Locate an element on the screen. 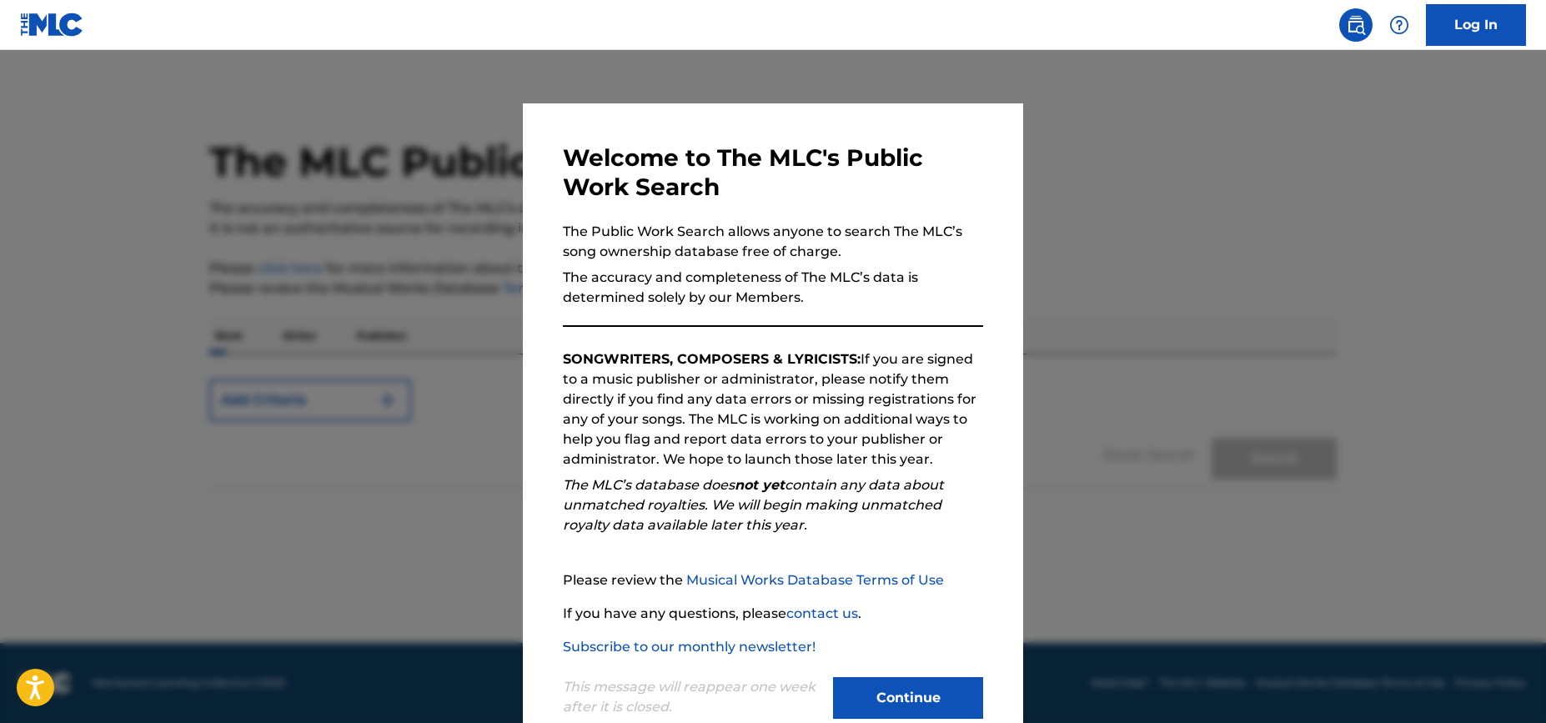  p: The Public Work Search allows anyone to search The MLC’s song ownership database free of charge. is located at coordinates (773, 242).